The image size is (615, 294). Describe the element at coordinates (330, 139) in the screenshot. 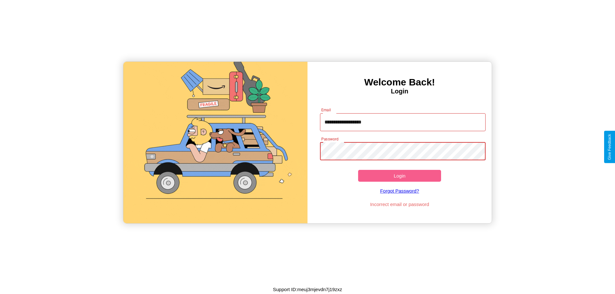

I see `label: Password` at that location.